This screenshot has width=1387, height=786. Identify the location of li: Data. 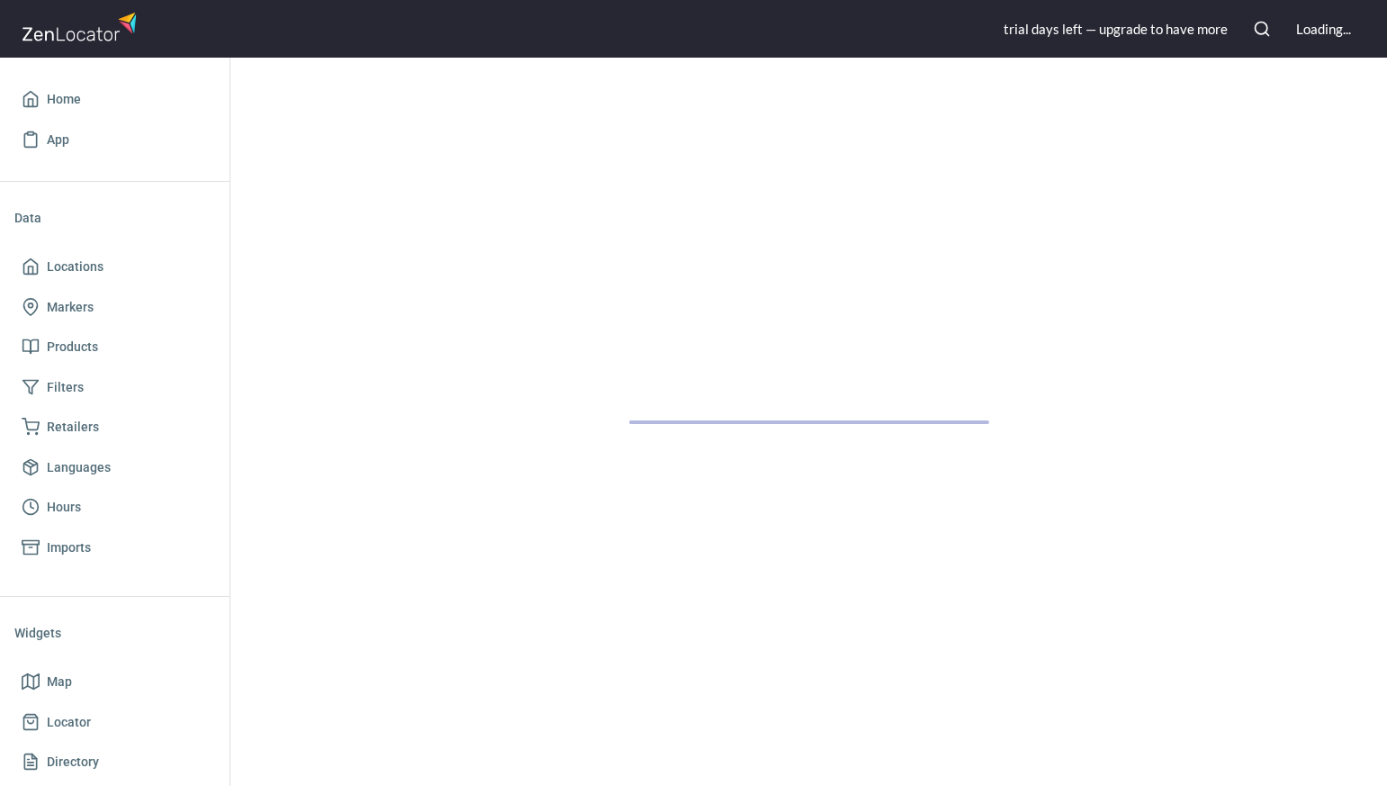
(114, 218).